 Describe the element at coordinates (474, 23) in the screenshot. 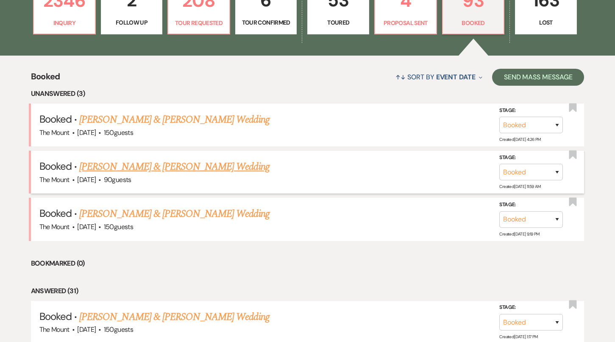

I see `p: Booked` at that location.